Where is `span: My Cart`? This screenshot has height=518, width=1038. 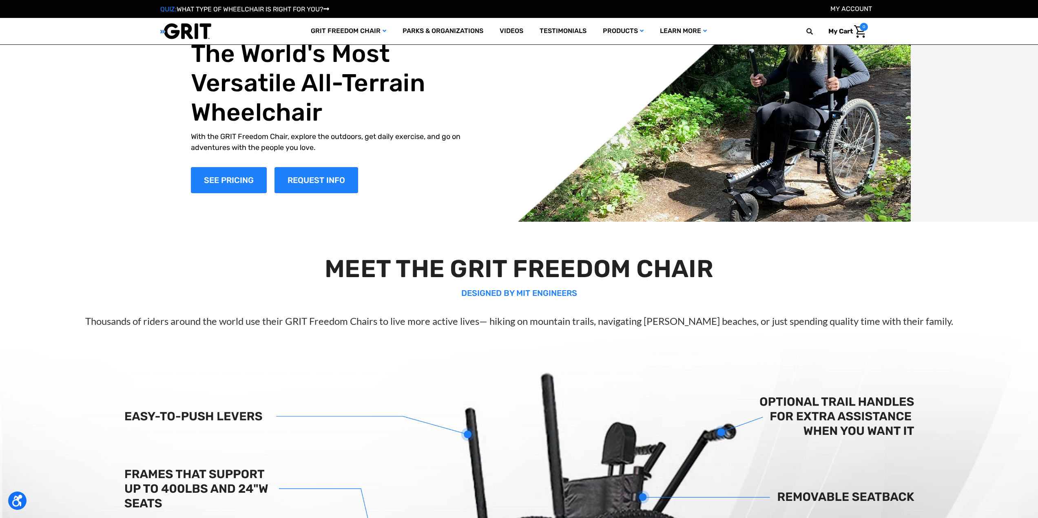 span: My Cart is located at coordinates (840, 31).